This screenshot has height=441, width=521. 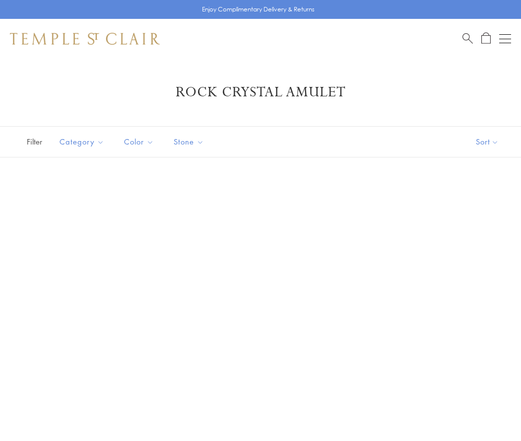 What do you see at coordinates (486, 38) in the screenshot?
I see `a: Open Shopping Bag` at bounding box center [486, 38].